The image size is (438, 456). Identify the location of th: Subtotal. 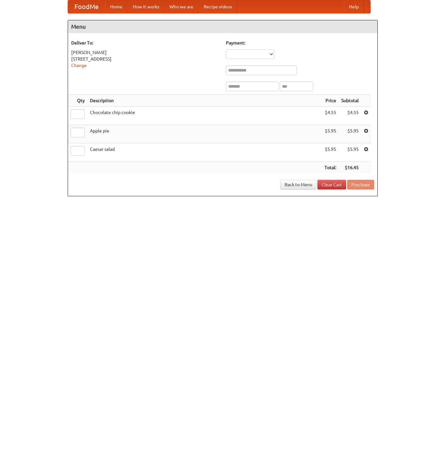
(350, 101).